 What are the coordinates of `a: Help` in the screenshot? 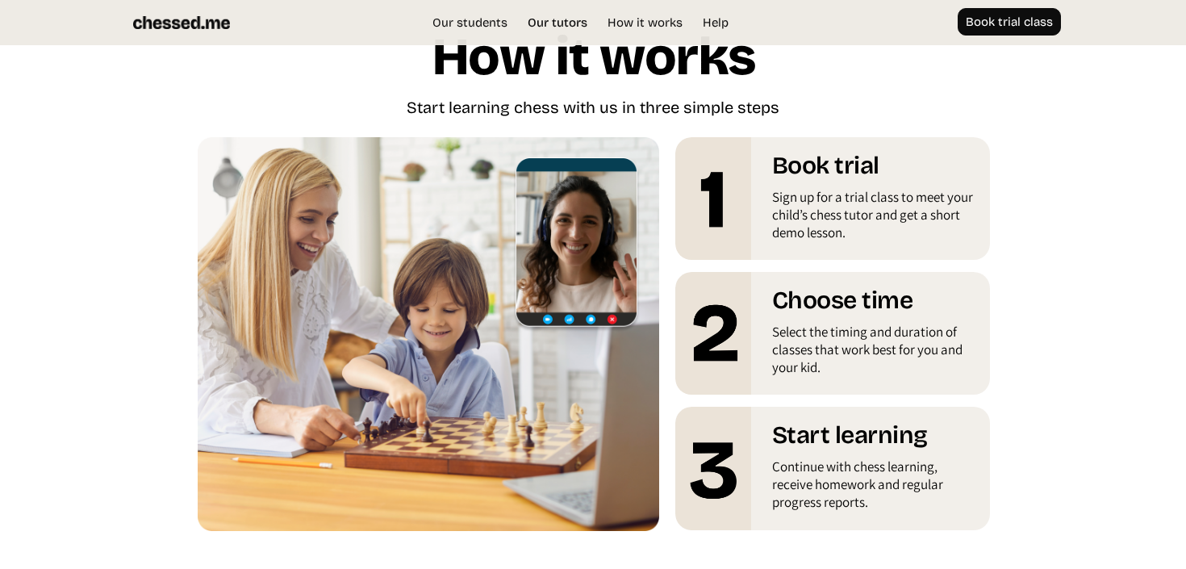 It's located at (716, 23).